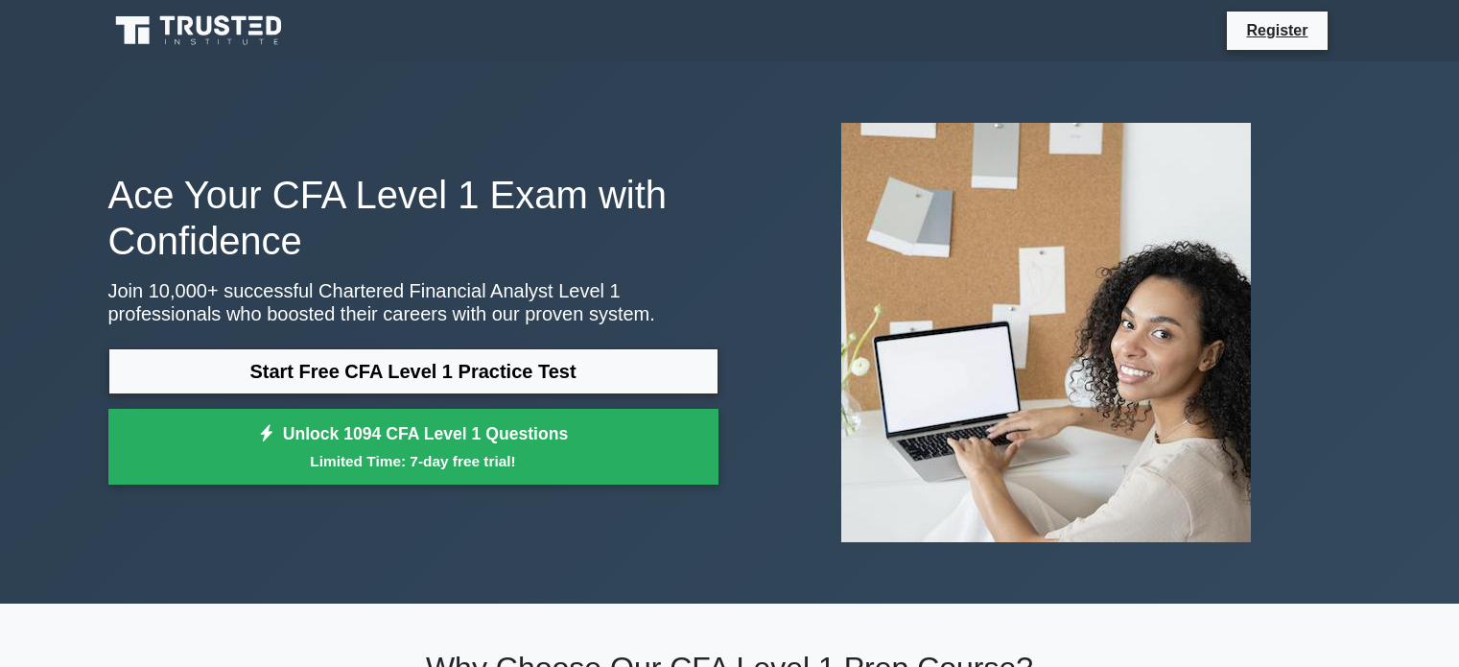  I want to click on small: Limited Time: 7-day free trial!, so click(413, 460).